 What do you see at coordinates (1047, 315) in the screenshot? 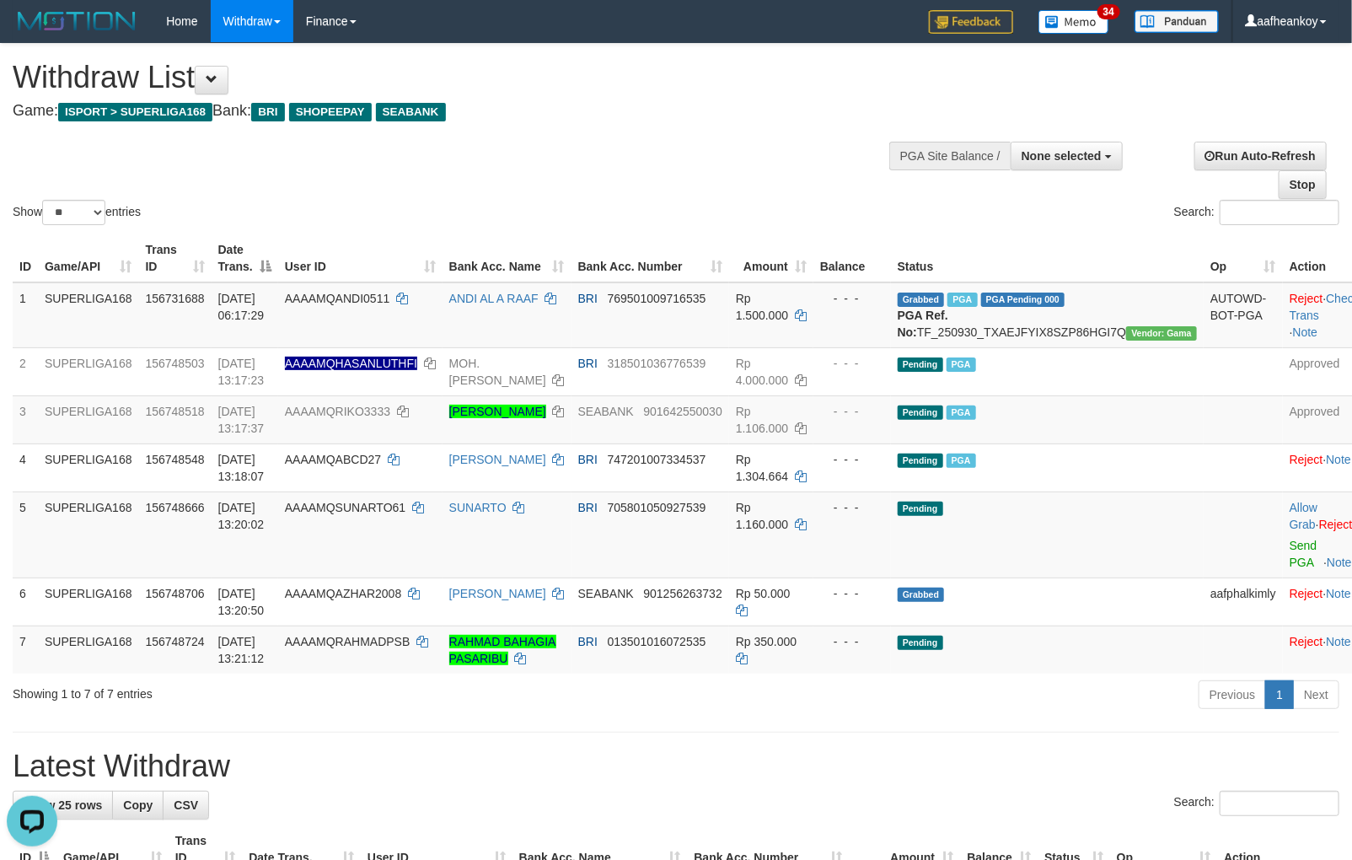
I see `td: TF_250930_TXAEJFYIX8SZP86HGI7Q` at bounding box center [1047, 315].